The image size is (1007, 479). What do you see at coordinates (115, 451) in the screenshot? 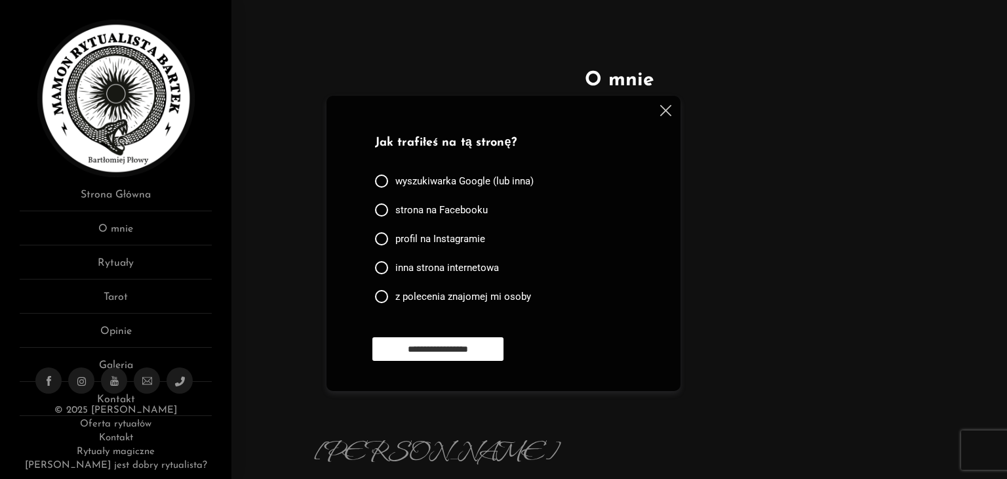
I see `a: Rytuały magiczne` at bounding box center [115, 451].